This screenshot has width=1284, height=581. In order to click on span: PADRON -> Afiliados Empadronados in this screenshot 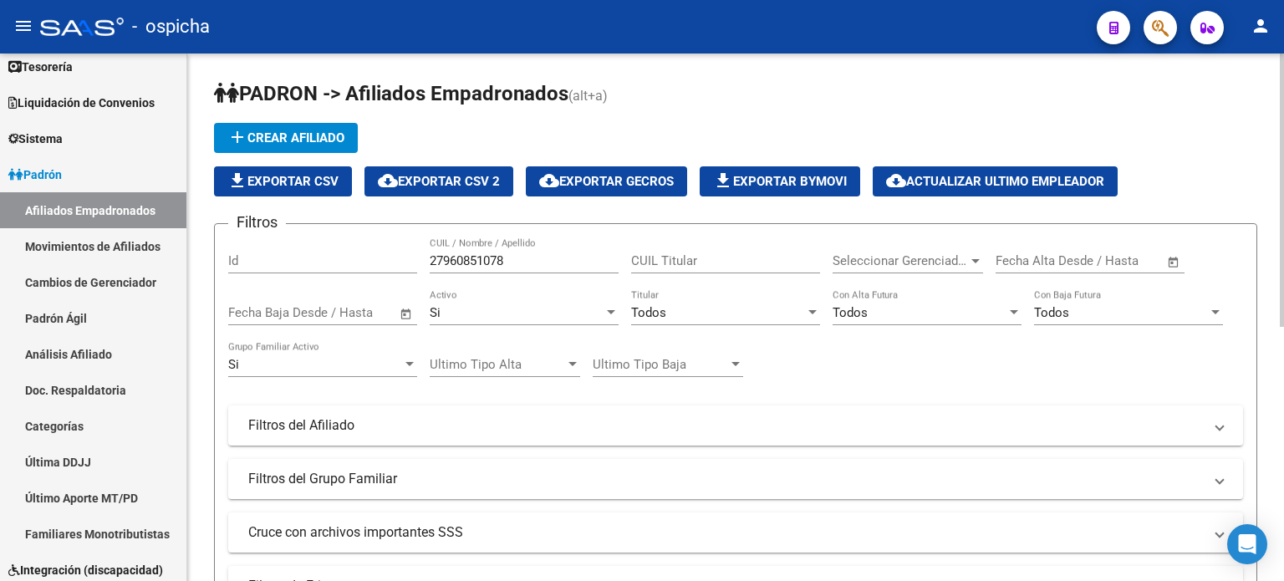, I will do `click(391, 94)`.